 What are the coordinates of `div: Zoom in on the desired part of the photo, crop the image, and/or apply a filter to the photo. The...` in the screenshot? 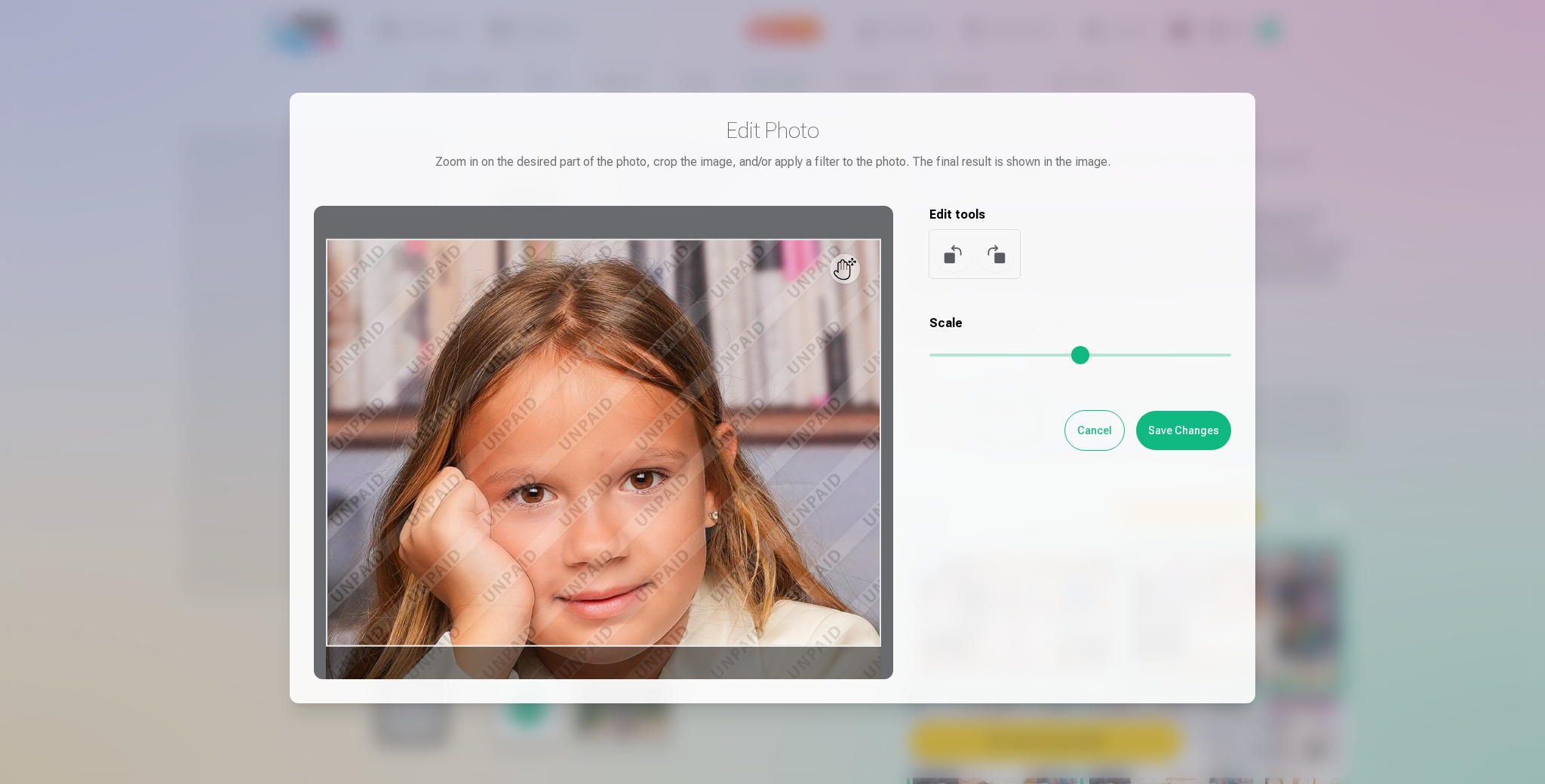 It's located at (772, 162).